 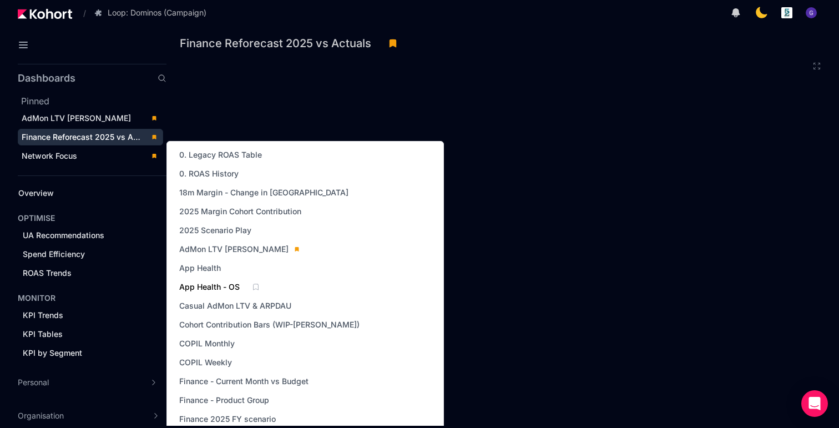 What do you see at coordinates (220, 155) in the screenshot?
I see `span: 0. Legacy ROAS Table` at bounding box center [220, 155].